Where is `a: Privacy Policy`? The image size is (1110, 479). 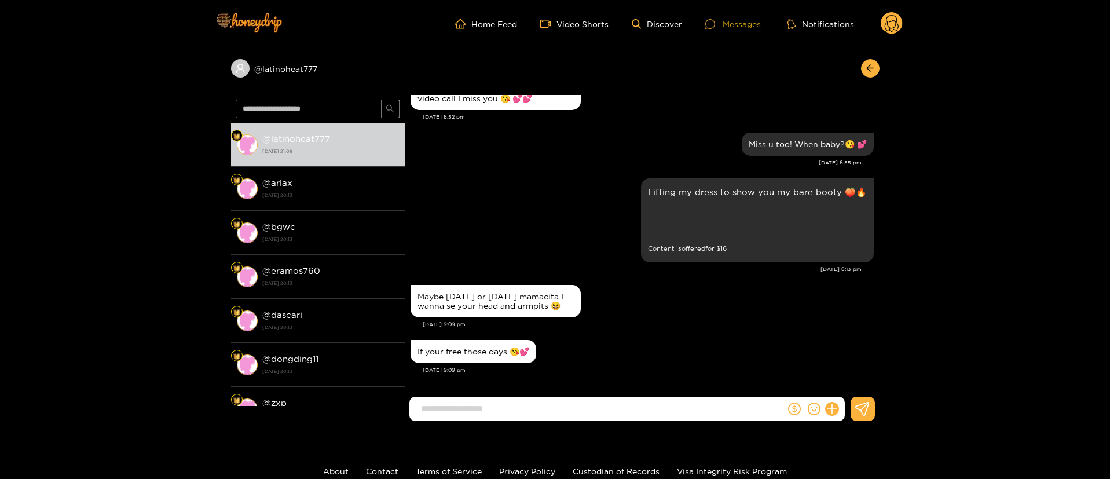
a: Privacy Policy is located at coordinates (527, 471).